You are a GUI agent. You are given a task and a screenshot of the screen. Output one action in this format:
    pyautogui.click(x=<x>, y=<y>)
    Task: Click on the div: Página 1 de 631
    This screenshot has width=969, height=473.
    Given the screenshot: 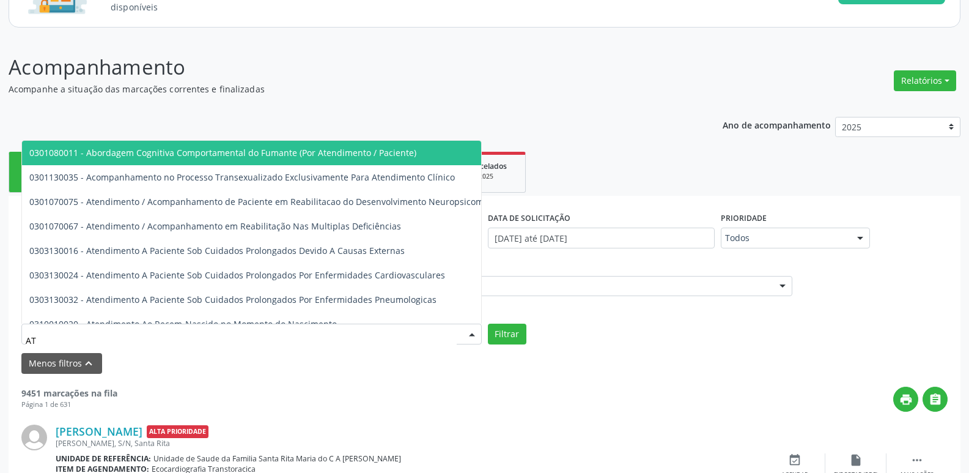 What is the action you would take?
    pyautogui.click(x=69, y=404)
    